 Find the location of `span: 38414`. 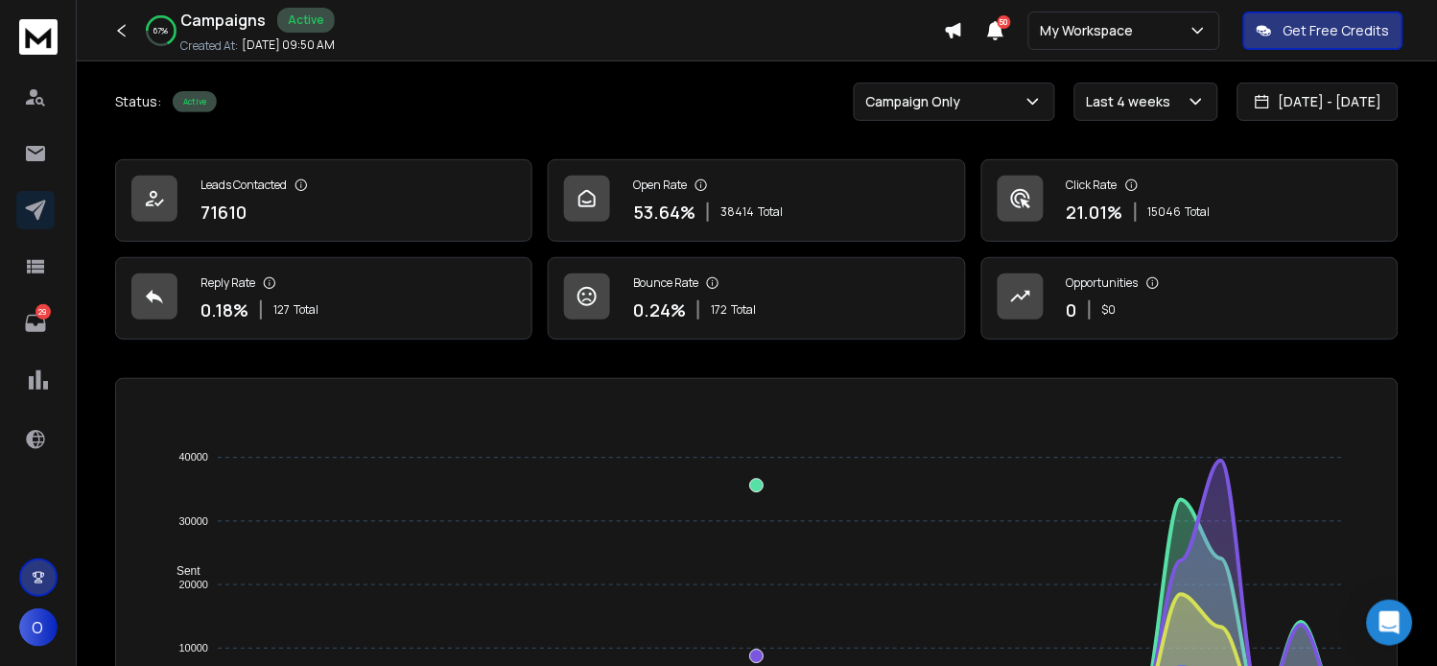

span: 38414 is located at coordinates (737, 212).